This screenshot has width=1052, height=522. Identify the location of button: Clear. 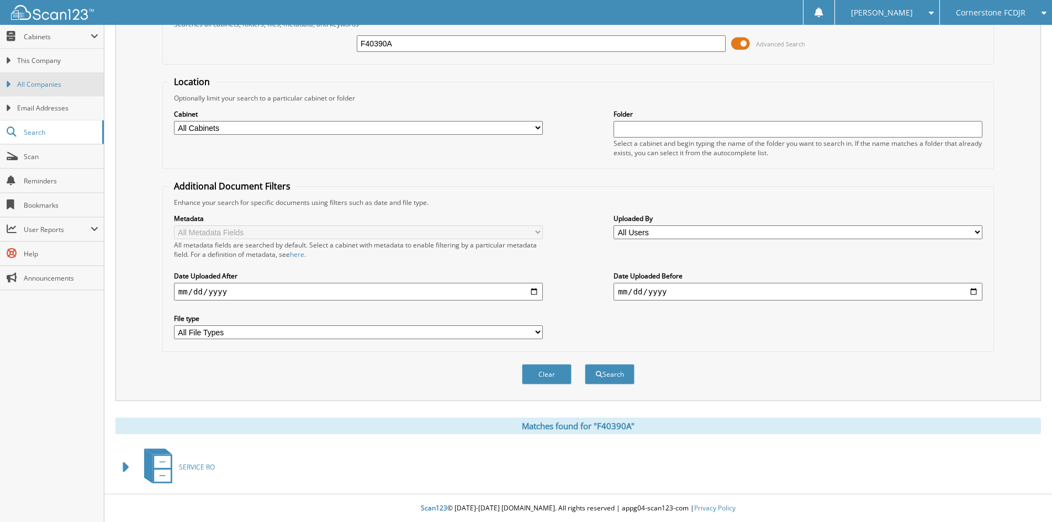
(546, 374).